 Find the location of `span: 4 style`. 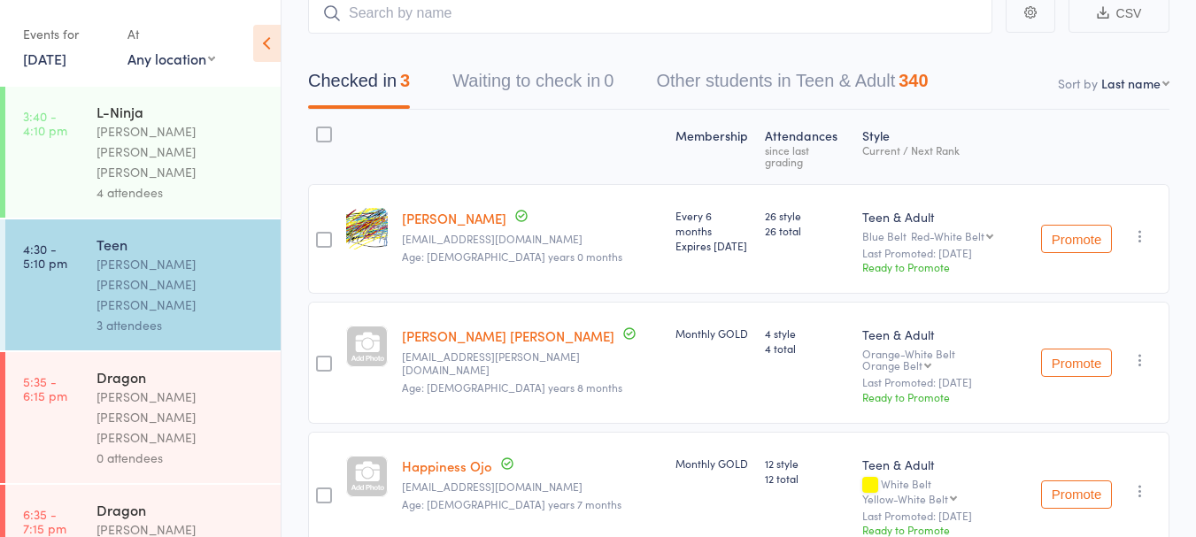

span: 4 style is located at coordinates (806, 333).